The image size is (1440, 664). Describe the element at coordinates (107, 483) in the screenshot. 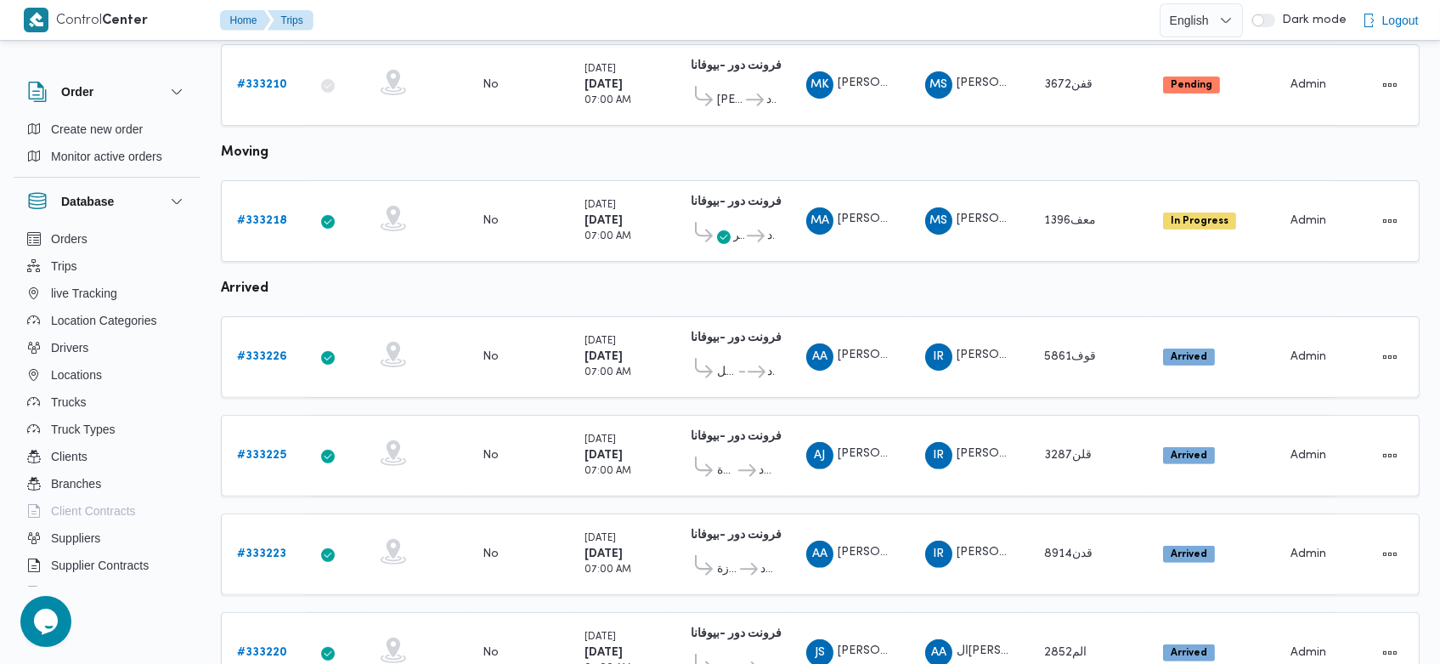

I see `button: Branches` at that location.